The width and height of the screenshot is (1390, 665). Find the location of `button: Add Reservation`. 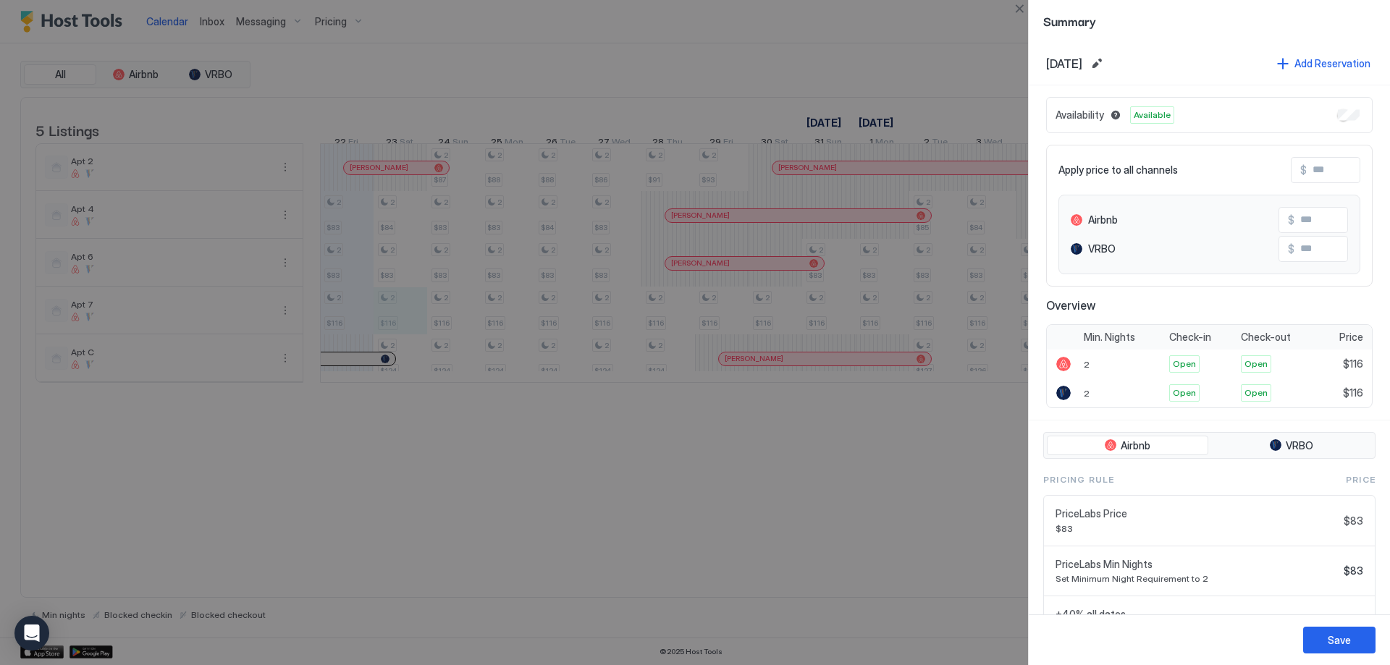

button: Add Reservation is located at coordinates (1323, 63).